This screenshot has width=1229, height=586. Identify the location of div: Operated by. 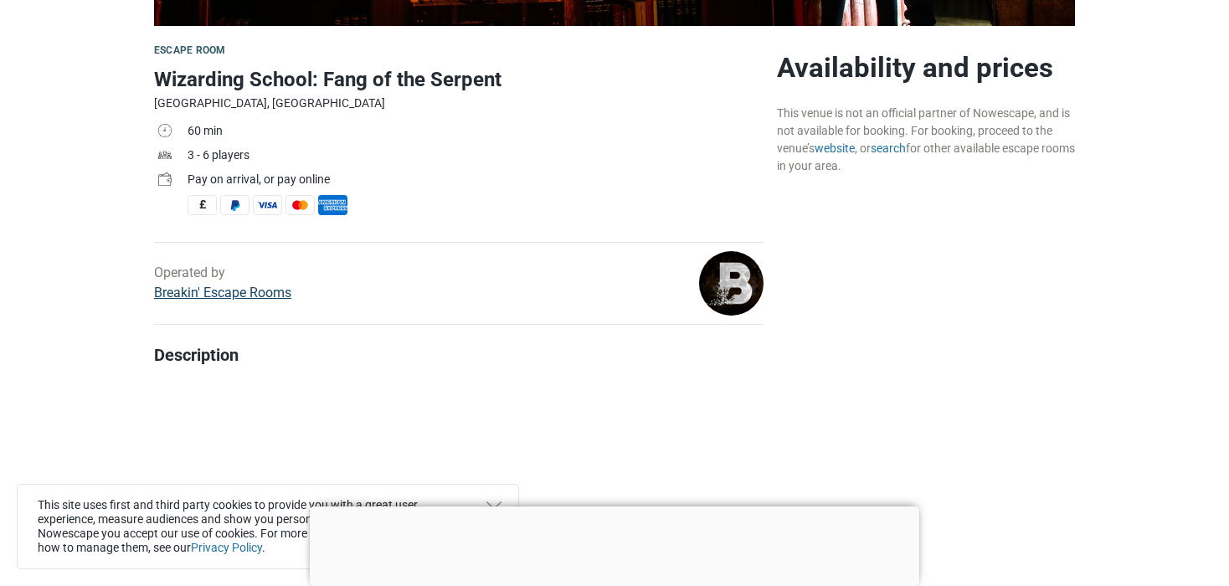
(223, 283).